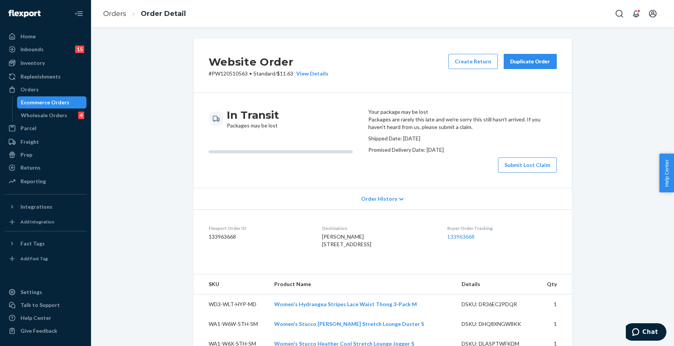 The image size is (674, 346). I want to click on dt: Destination, so click(379, 228).